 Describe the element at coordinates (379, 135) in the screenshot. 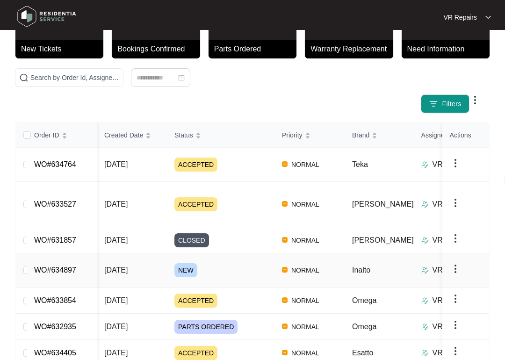

I see `th: Brand` at that location.